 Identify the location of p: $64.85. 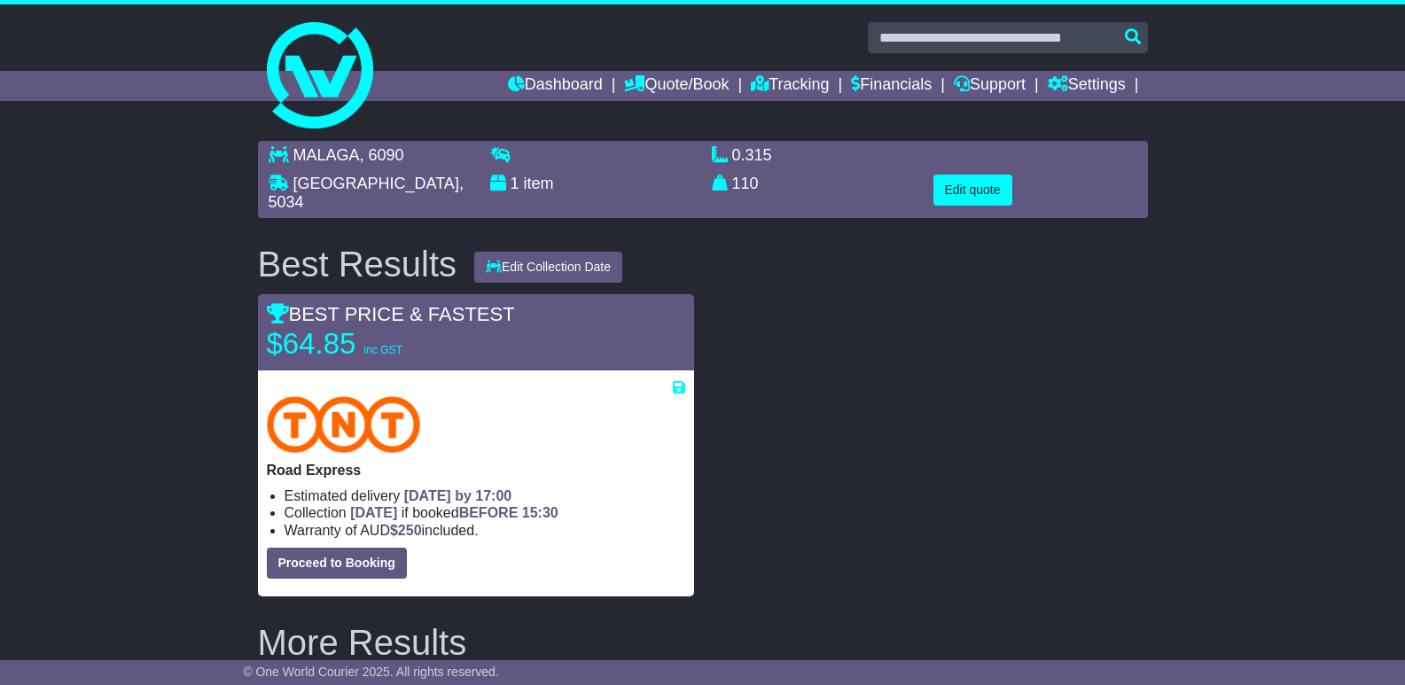
(378, 344).